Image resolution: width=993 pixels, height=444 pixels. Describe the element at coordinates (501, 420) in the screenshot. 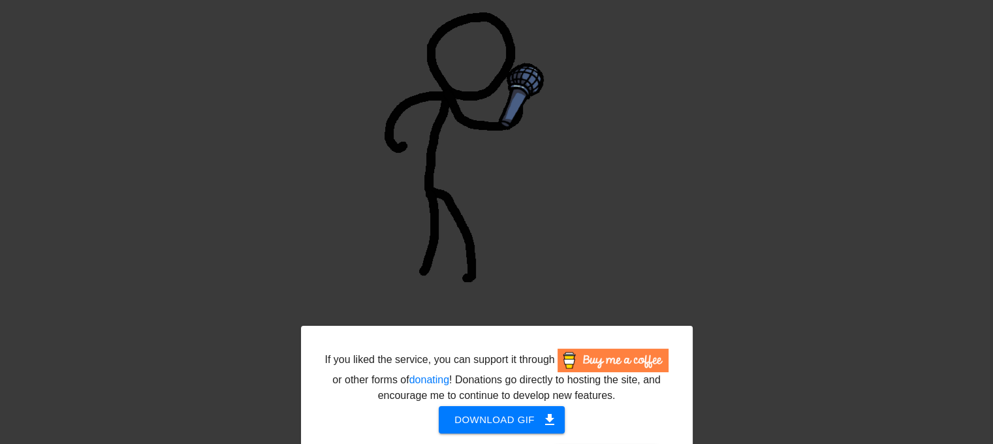

I see `span: Download gif` at that location.